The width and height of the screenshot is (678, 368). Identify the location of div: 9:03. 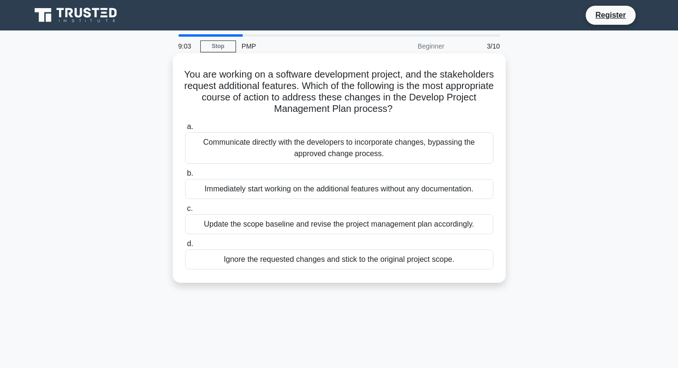
(186, 46).